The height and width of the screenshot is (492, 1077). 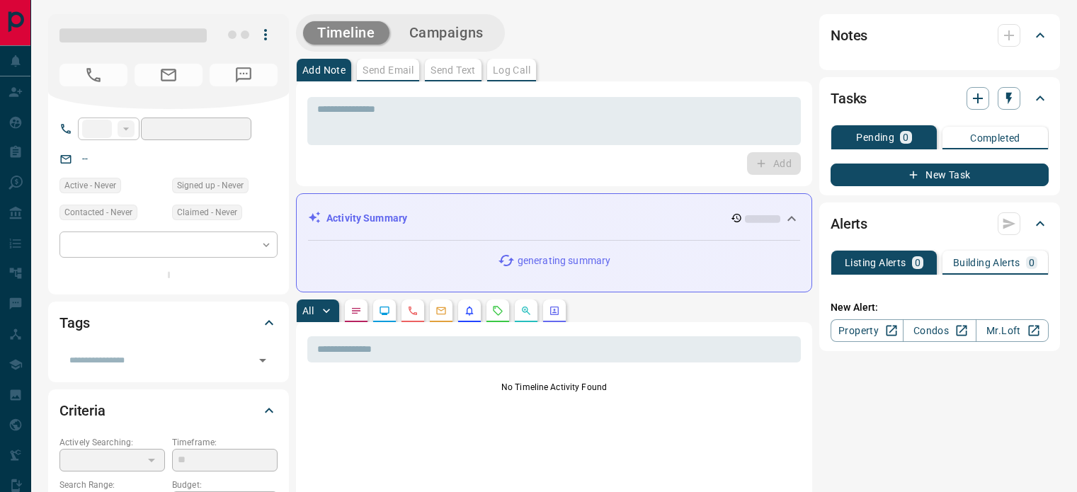 What do you see at coordinates (323, 70) in the screenshot?
I see `p: Add Note` at bounding box center [323, 70].